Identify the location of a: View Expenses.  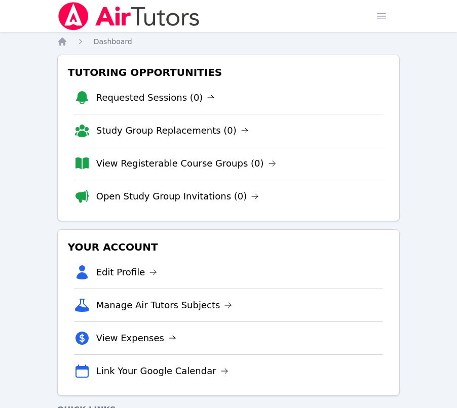
(136, 338).